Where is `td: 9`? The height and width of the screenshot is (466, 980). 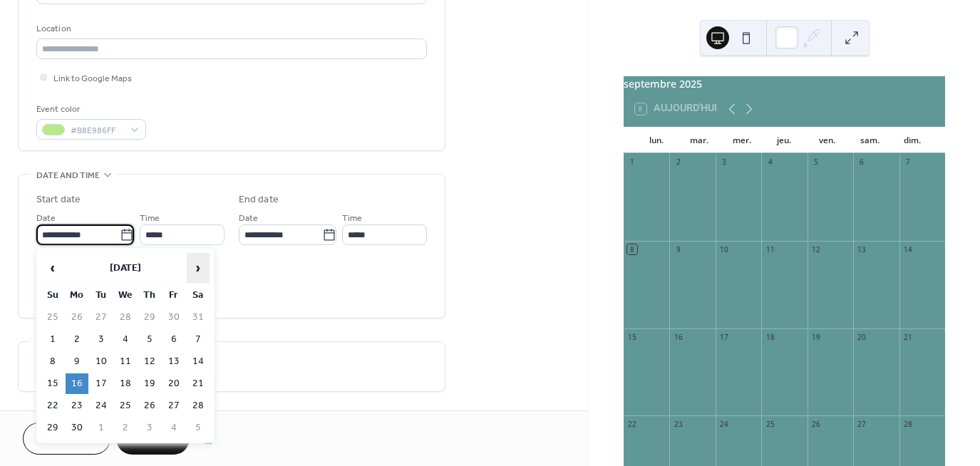
td: 9 is located at coordinates (77, 361).